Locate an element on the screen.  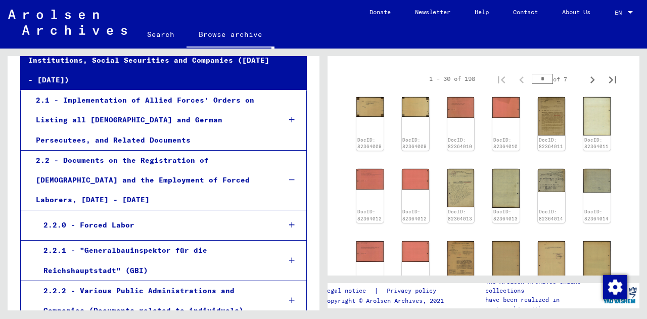
button: Last page is located at coordinates (613, 79).